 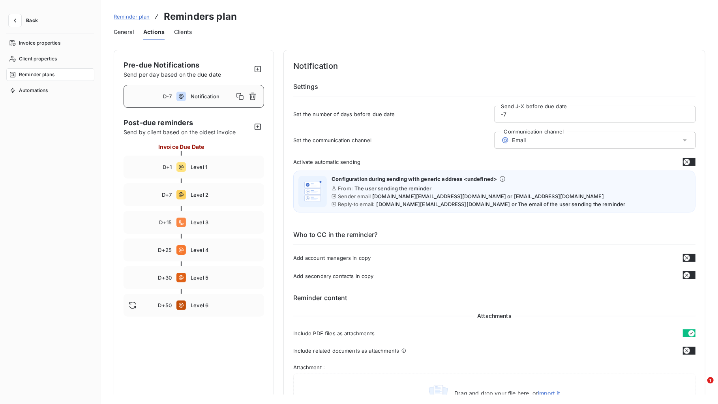 What do you see at coordinates (165, 250) in the screenshot?
I see `span: D+25` at bounding box center [165, 250].